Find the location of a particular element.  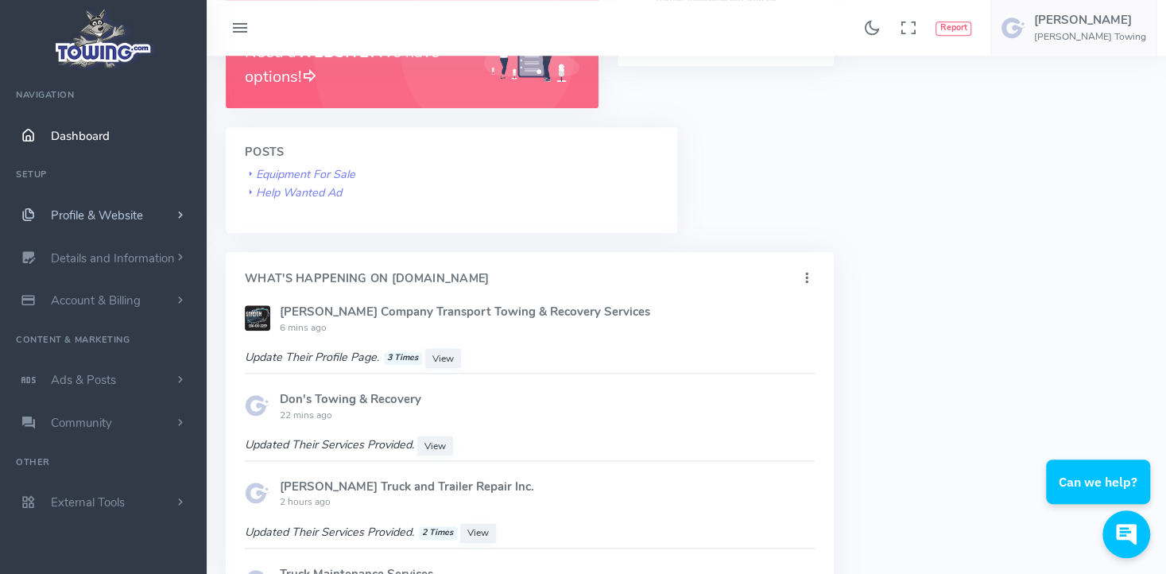

img: logo is located at coordinates (103, 38).